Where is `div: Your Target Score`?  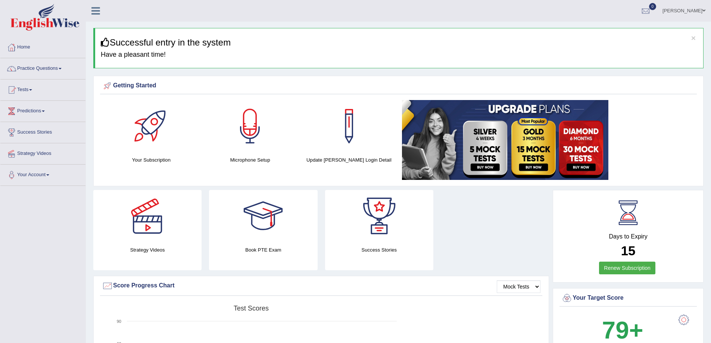 div: Your Target Score is located at coordinates (628, 298).